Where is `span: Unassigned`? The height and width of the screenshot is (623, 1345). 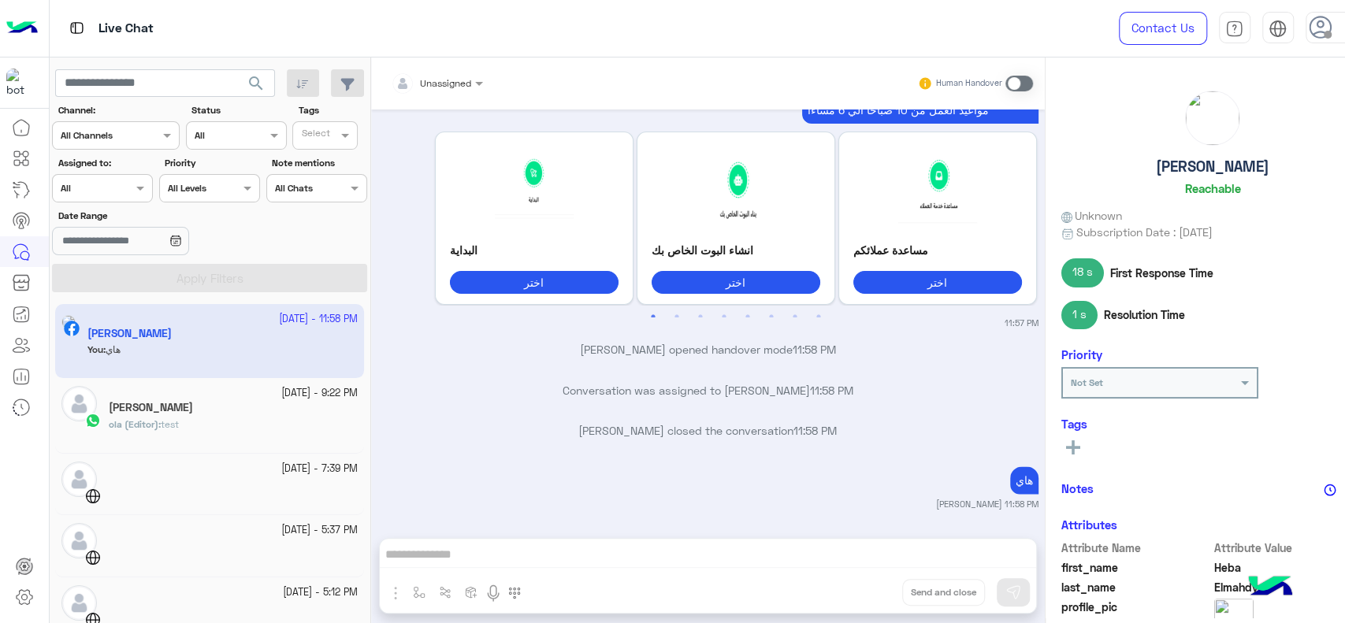 span: Unassigned is located at coordinates (445, 83).